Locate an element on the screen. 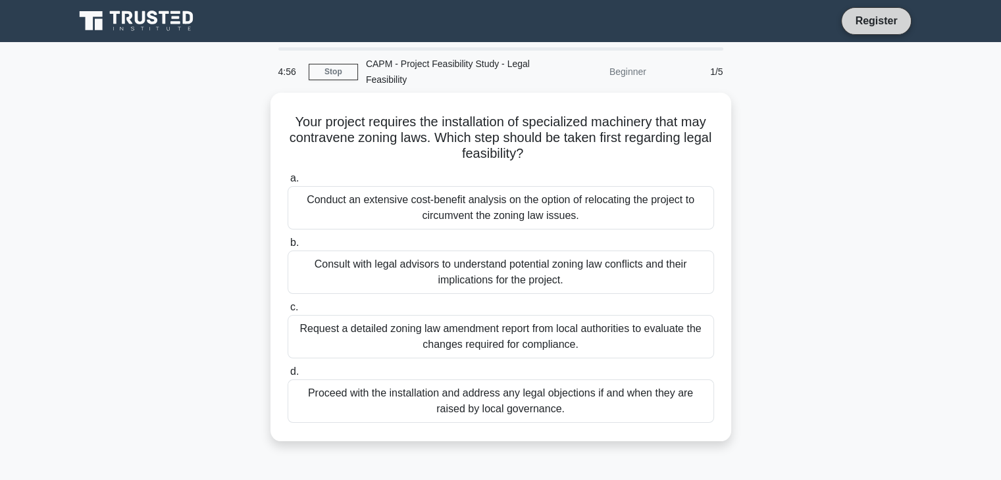  div: 1/5 is located at coordinates (692, 72).